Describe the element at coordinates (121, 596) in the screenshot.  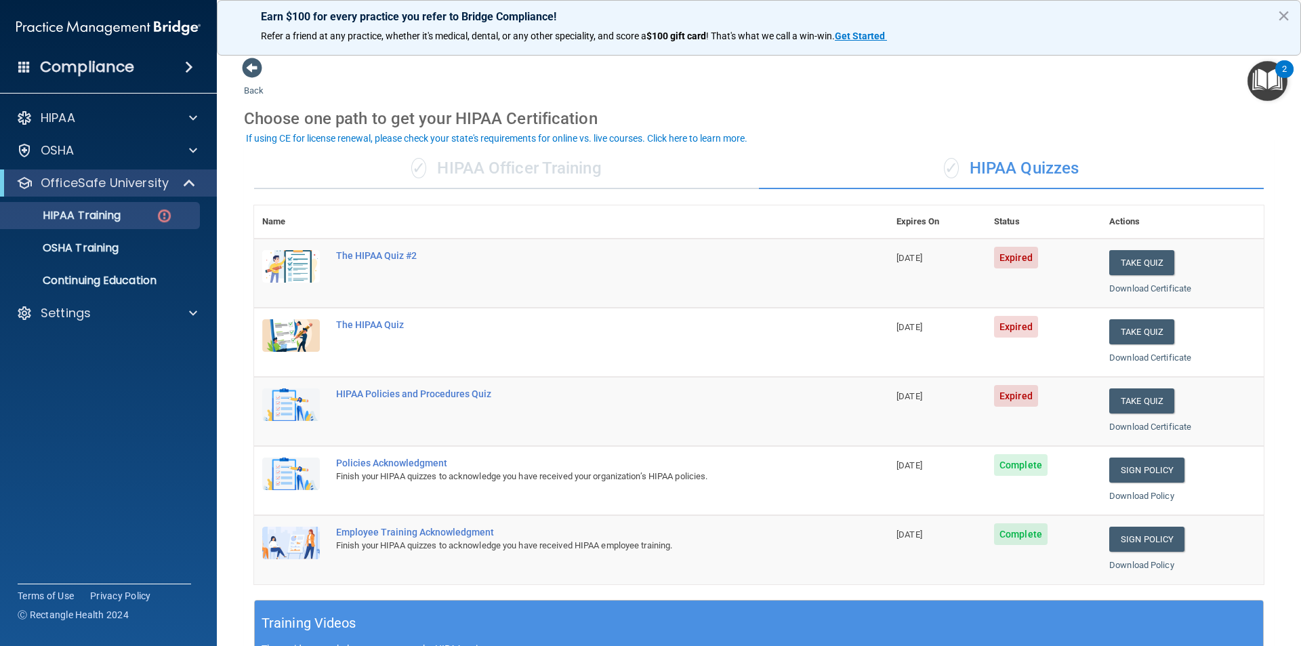
I see `a: Privacy Policy` at that location.